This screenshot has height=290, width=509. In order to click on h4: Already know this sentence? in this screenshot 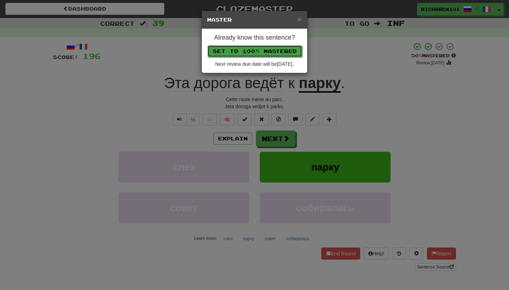, I will do `click(255, 38)`.